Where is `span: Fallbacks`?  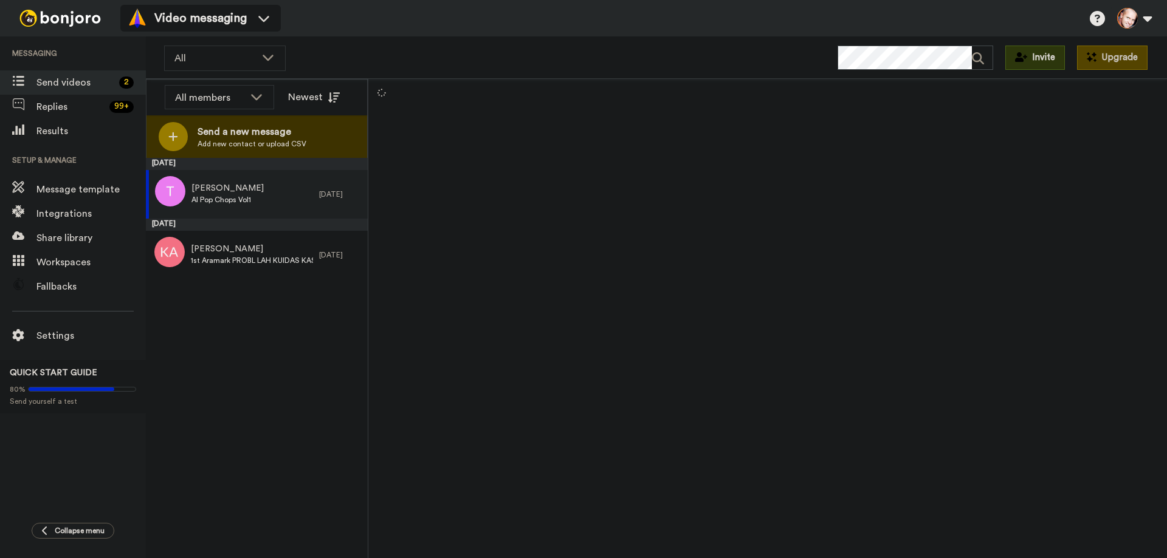 span: Fallbacks is located at coordinates (91, 287).